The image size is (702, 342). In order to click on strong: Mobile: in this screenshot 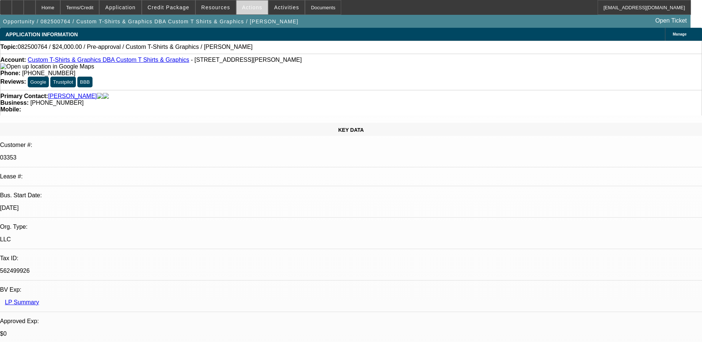, I will do `click(11, 109)`.